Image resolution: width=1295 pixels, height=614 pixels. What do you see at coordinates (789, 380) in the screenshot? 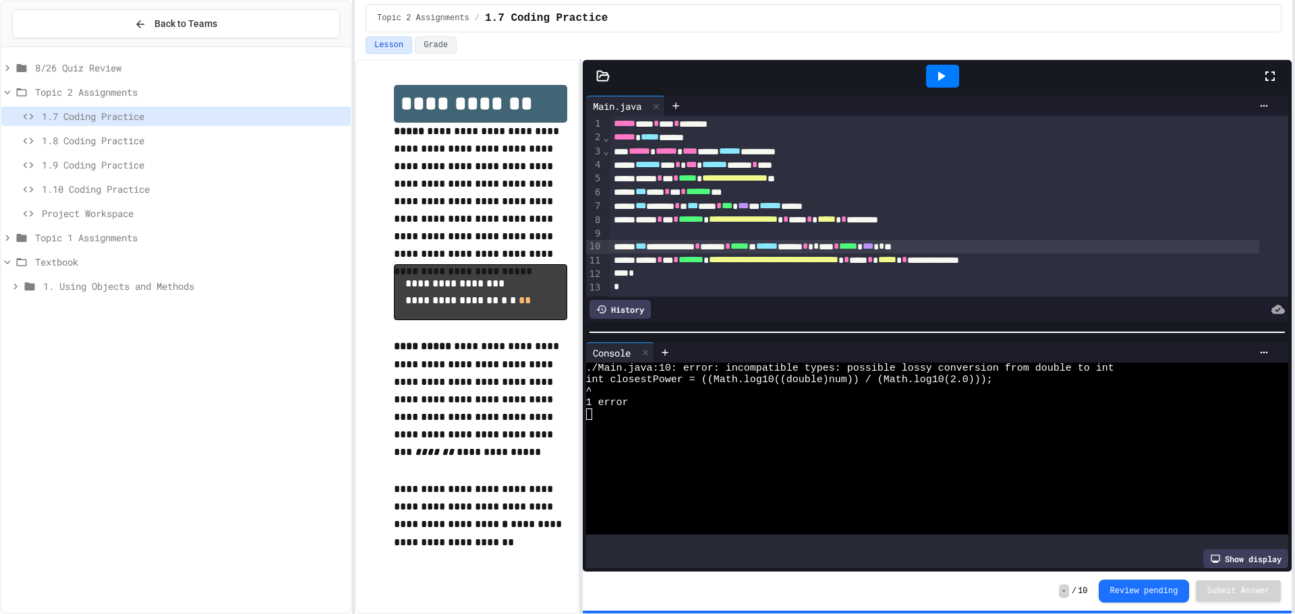
I see `span: int closestPower = ((Math.log10((double)num)) / (Math.log10(2.0)));` at bounding box center [789, 380].